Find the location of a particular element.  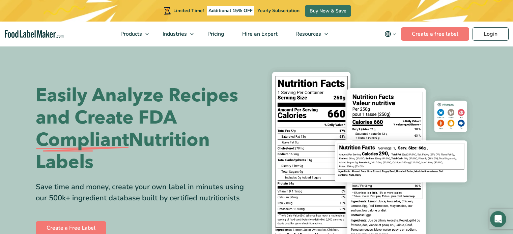

span: Yearly Subscription is located at coordinates (278, 10).